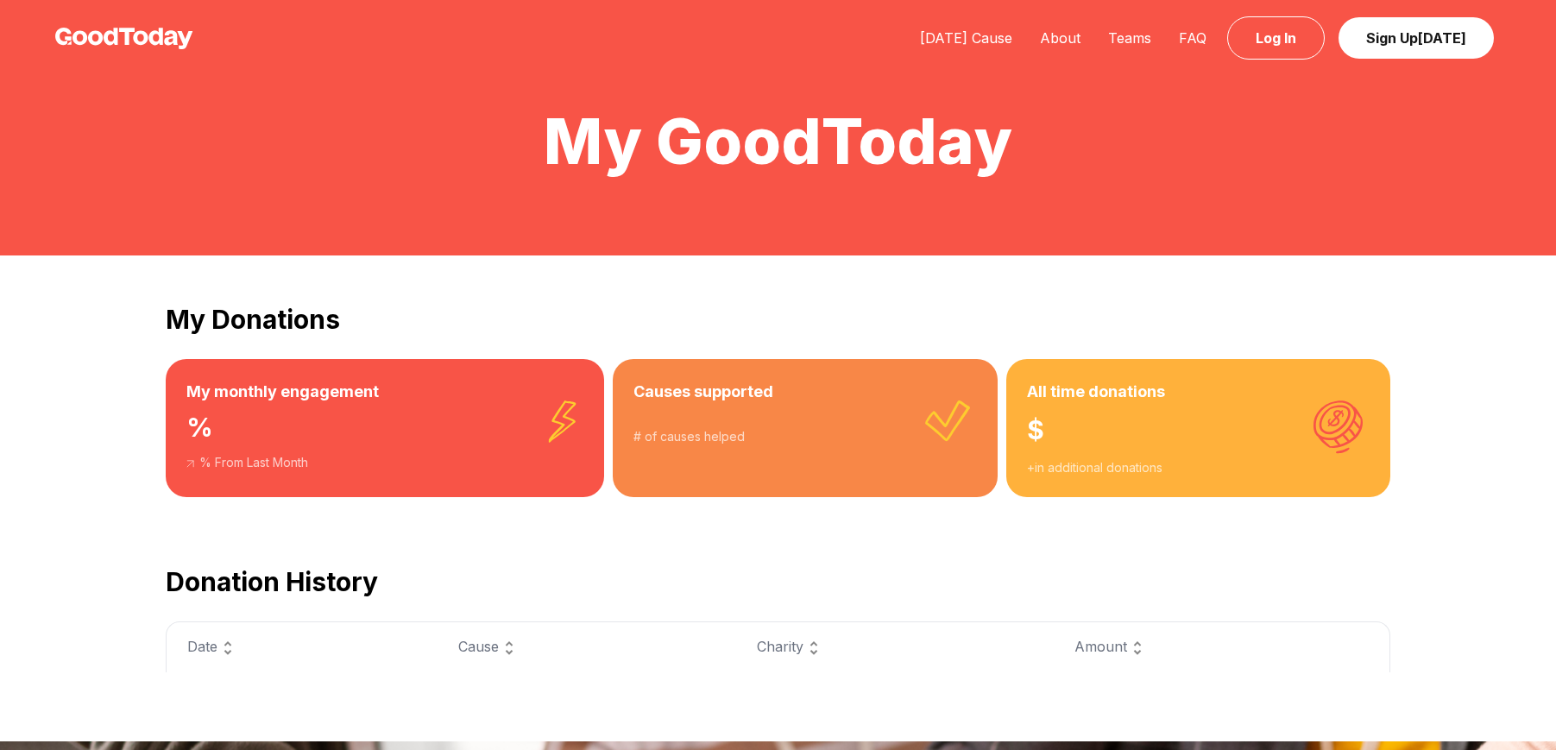 Image resolution: width=1556 pixels, height=750 pixels. What do you see at coordinates (778, 582) in the screenshot?
I see `h2: Donation History` at bounding box center [778, 582].